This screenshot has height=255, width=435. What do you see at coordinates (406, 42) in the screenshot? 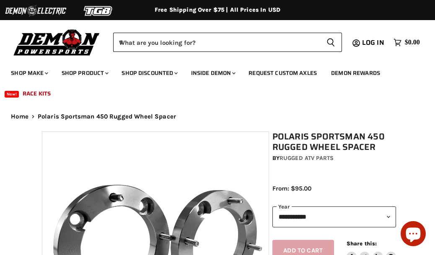
I see `a: $0.00` at bounding box center [406, 42].